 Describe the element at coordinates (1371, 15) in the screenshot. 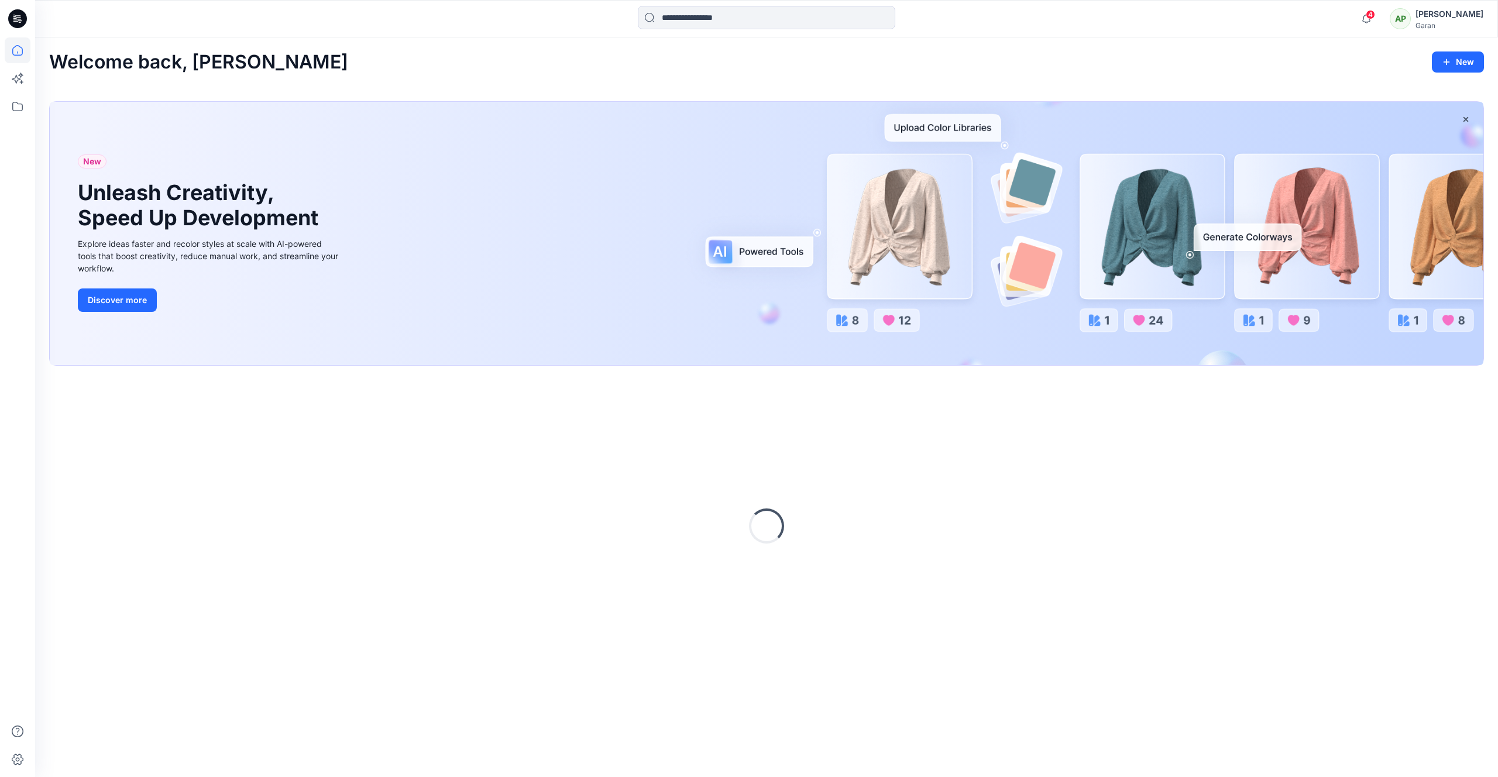

I see `span: 4` at that location.